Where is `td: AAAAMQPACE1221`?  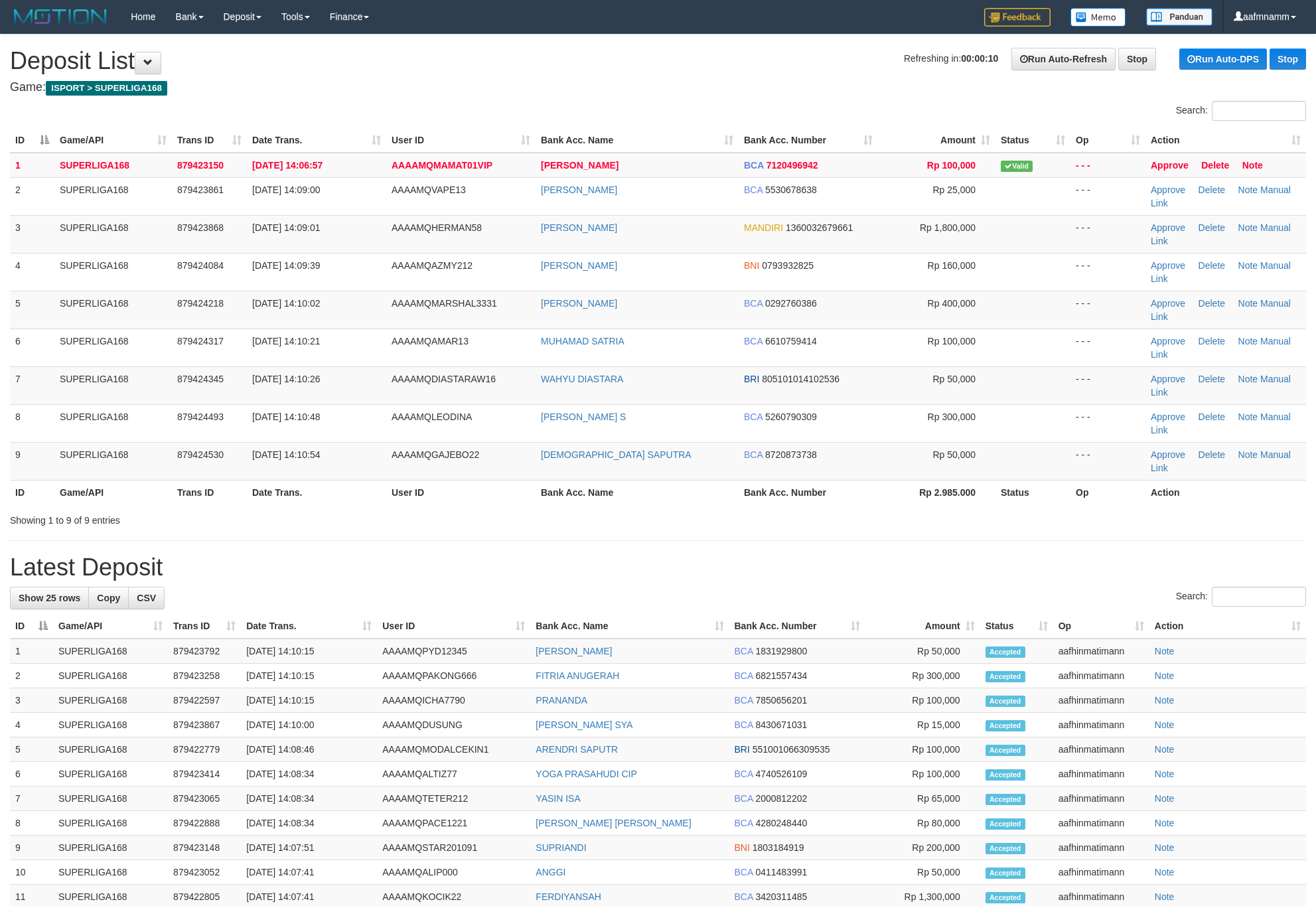
td: AAAAMQPACE1221 is located at coordinates (453, 823).